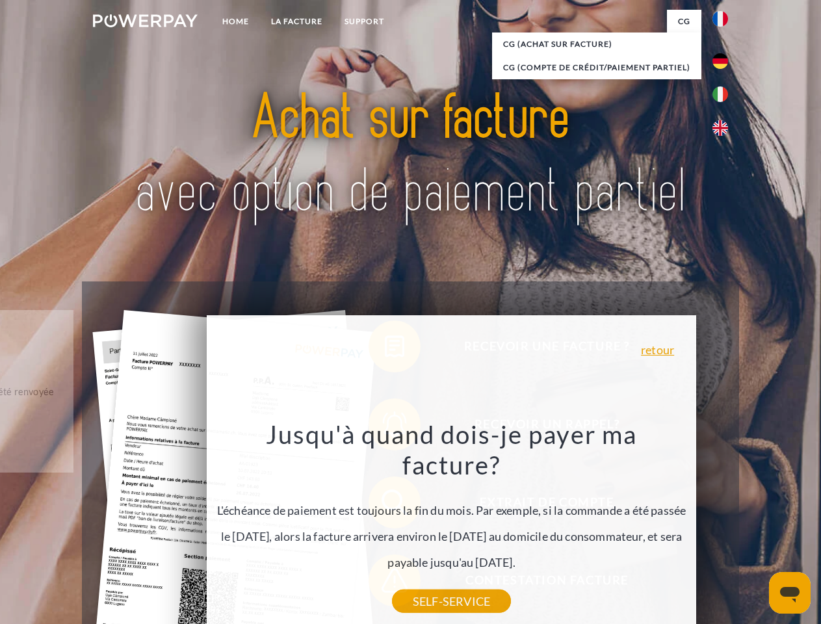 Image resolution: width=821 pixels, height=624 pixels. Describe the element at coordinates (451, 601) in the screenshot. I see `a: SELF-SERVICE` at that location.